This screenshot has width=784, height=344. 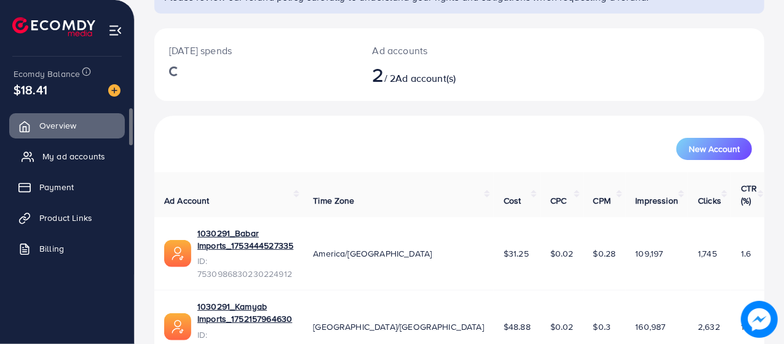 What do you see at coordinates (513, 201) in the screenshot?
I see `span: Cost` at bounding box center [513, 201].